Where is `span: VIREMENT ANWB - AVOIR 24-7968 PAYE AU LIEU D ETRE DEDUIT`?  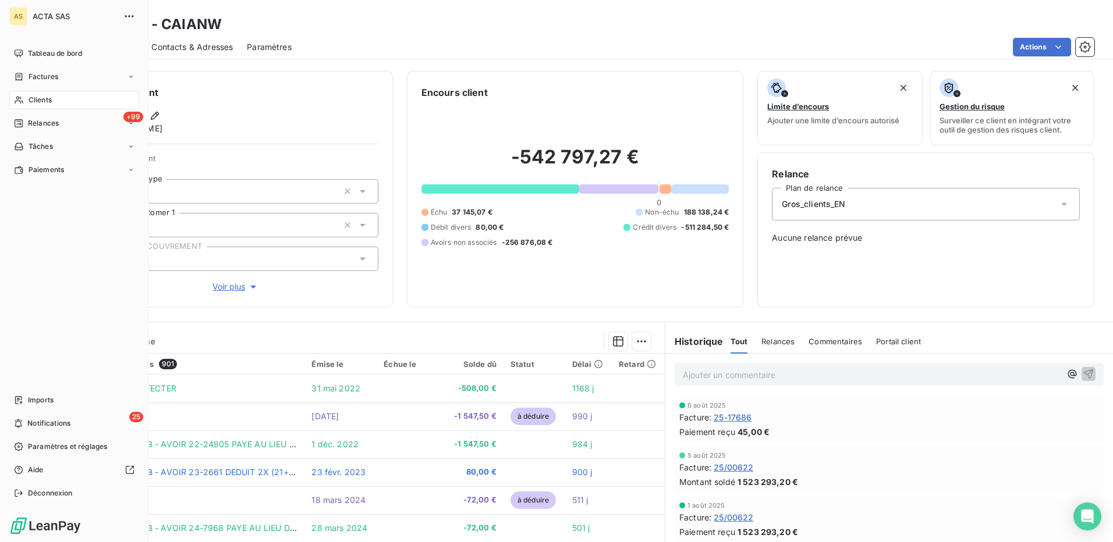
span: VIREMENT ANWB - AVOIR 24-7968 PAYE AU LIEU D ETRE DEDUIT is located at coordinates (213, 528).